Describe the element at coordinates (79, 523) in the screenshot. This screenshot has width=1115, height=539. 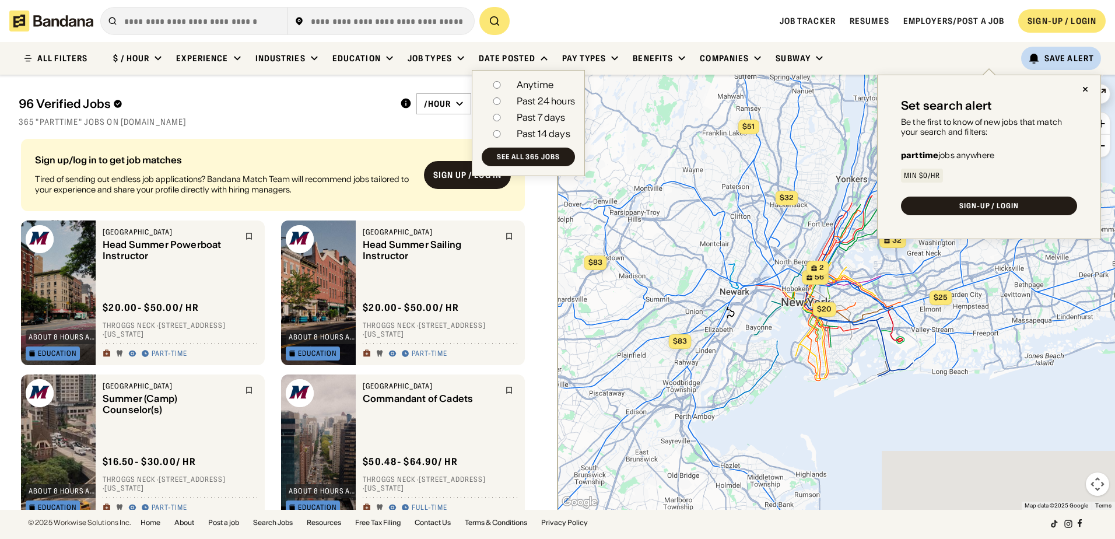
I see `div: © 2025 Workwise Solutions Inc.` at that location.